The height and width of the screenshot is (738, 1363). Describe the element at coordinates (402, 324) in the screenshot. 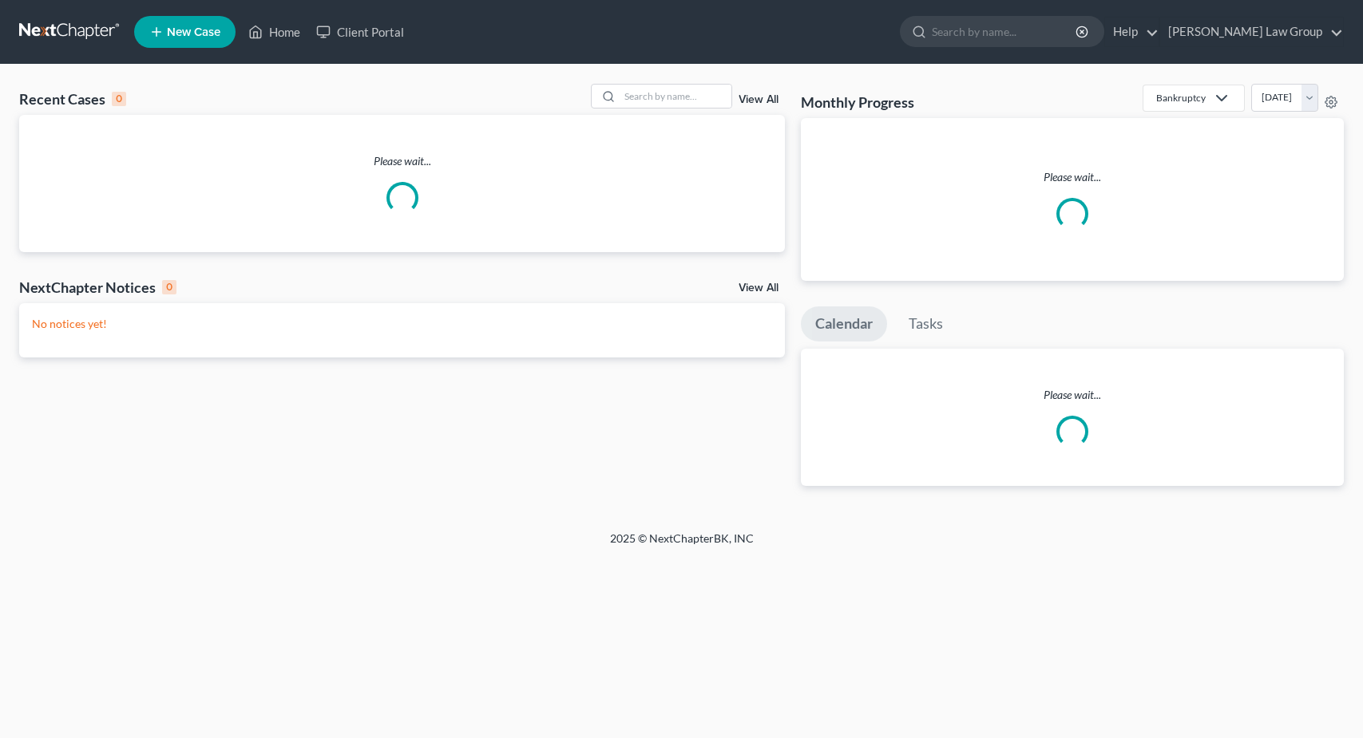

I see `p: No notices yet!` at that location.